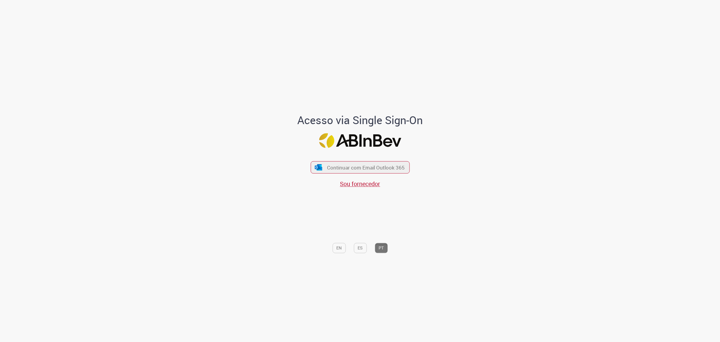 This screenshot has width=720, height=342. I want to click on button: ícone Azure/Microsoft 360 Continuar com Email Outlook 365, so click(360, 167).